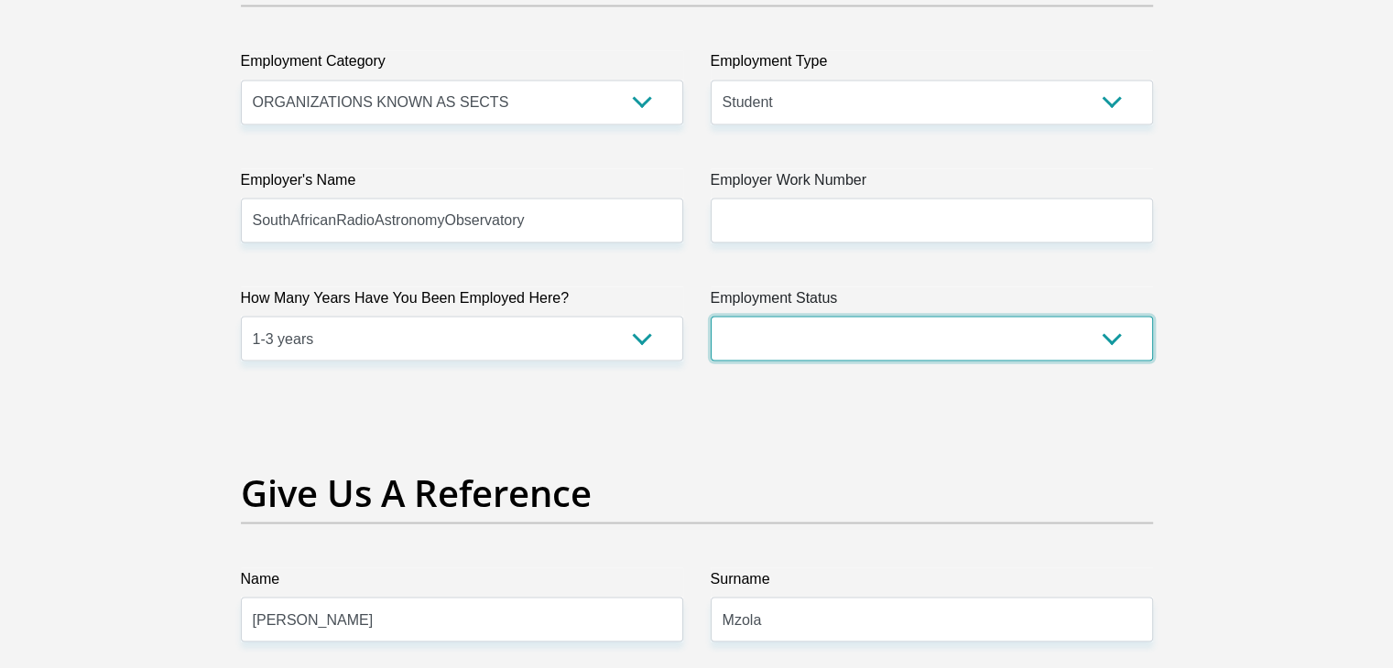  I want to click on input: Employer Work Number, so click(931, 220).